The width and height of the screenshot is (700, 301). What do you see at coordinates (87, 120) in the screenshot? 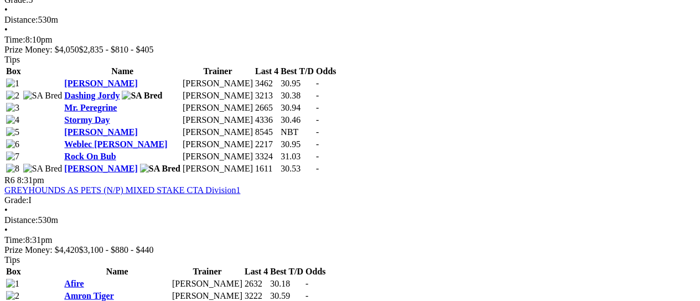
I see `a: Stormy Day` at bounding box center [87, 120].